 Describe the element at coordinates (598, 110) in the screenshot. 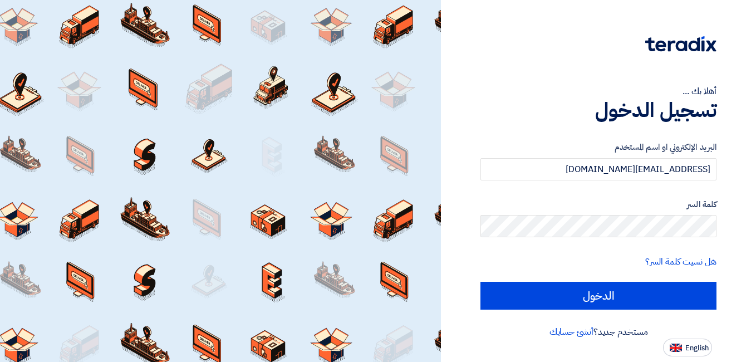

I see `h1: تسجيل الدخول` at that location.